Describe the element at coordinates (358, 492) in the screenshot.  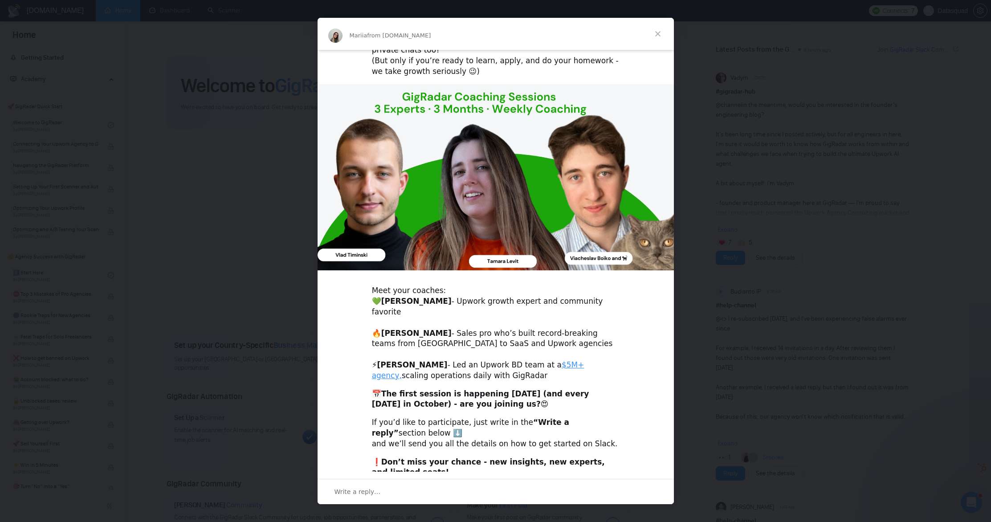
I see `span: Write a reply…` at that location.